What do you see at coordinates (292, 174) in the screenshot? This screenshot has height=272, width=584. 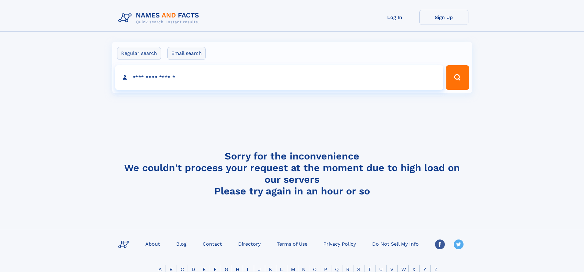 I see `h4: Sorry for the inconvenience We couldn't process your request at the moment due to high load on ou...` at bounding box center [292, 174].